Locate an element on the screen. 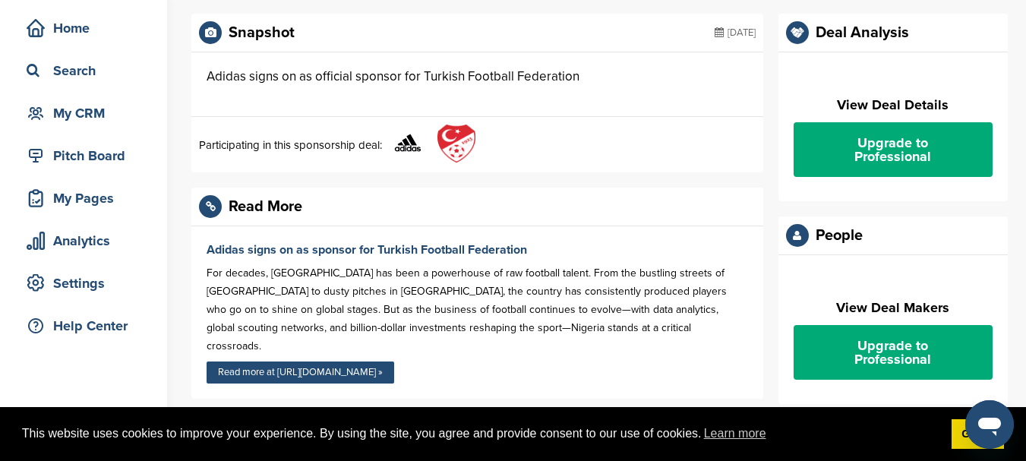  div: Settings is located at coordinates (87, 283).